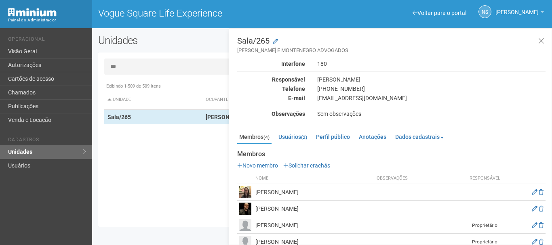  I want to click on a: Anotações, so click(373, 137).